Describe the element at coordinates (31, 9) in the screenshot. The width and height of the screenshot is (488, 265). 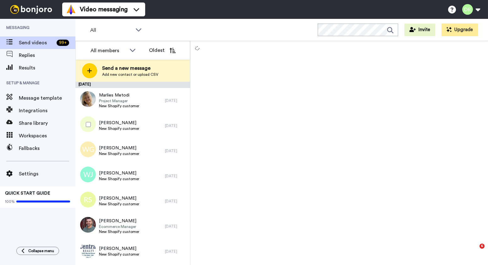
I see `img: bj-logo-header-white.svg` at that location.